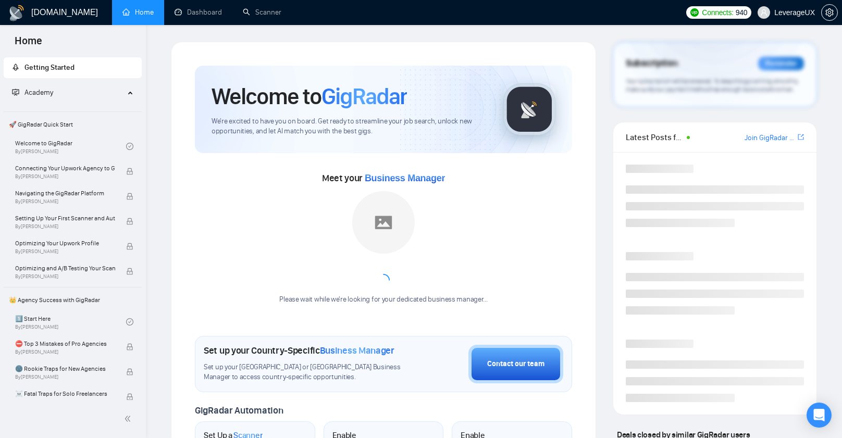 This screenshot has height=438, width=842. I want to click on img: gigradar-logo.png, so click(529, 109).